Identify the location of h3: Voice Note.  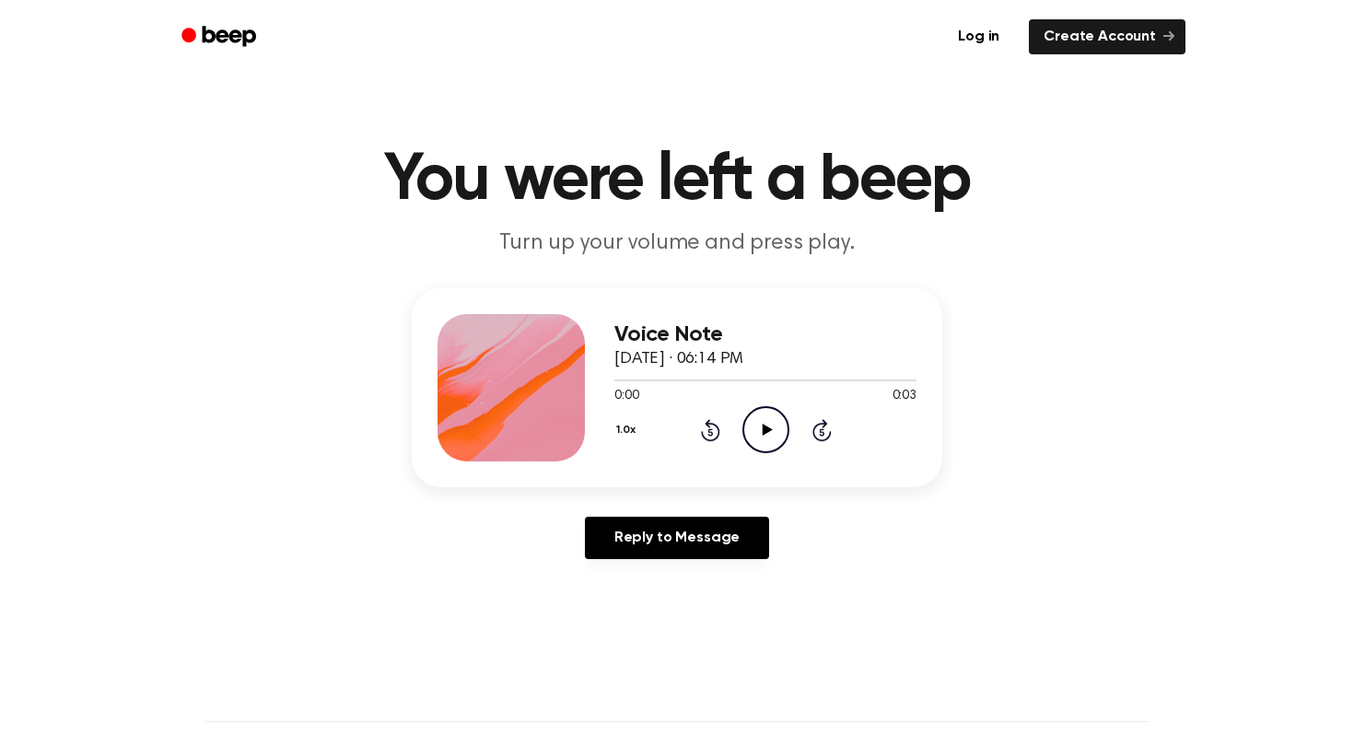
(765, 334).